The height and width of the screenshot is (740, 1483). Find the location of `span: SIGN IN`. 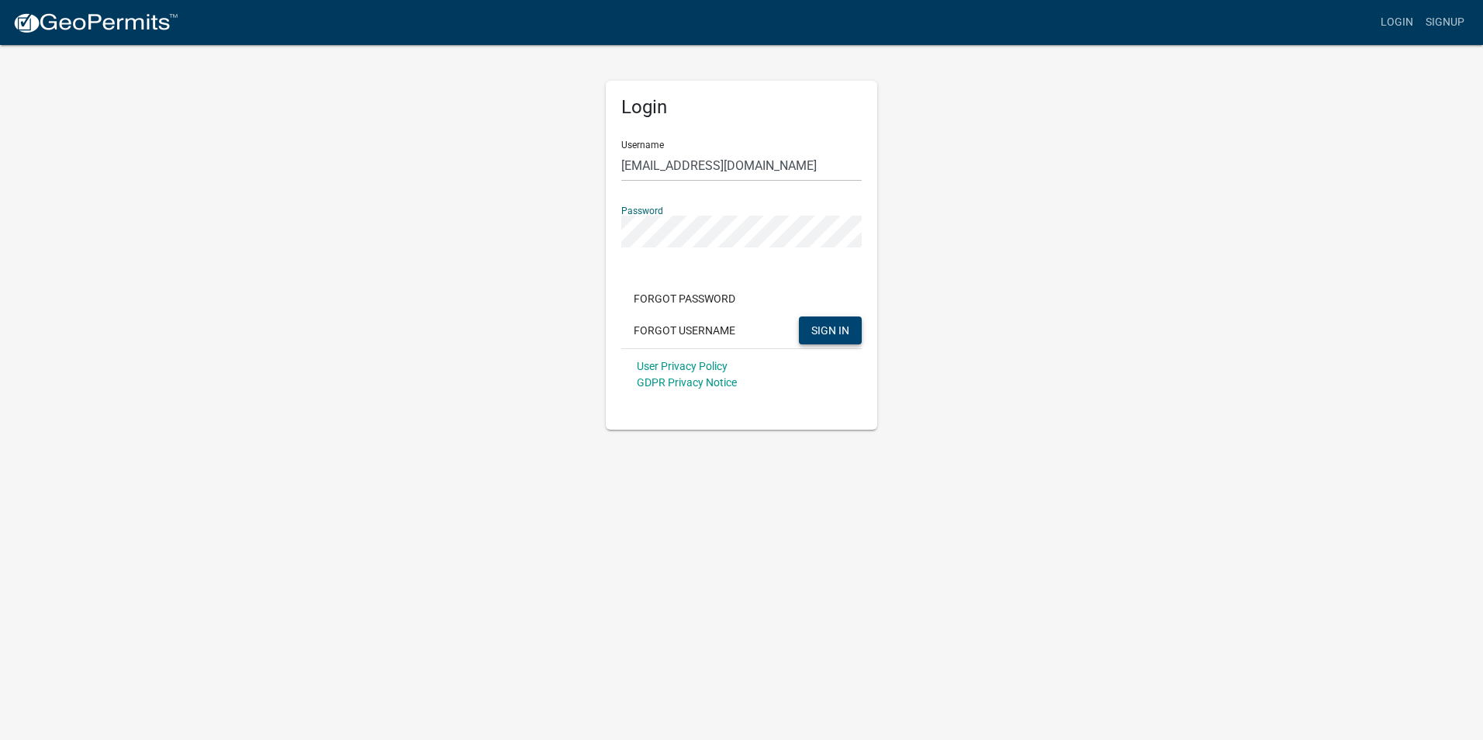

span: SIGN IN is located at coordinates (830, 330).